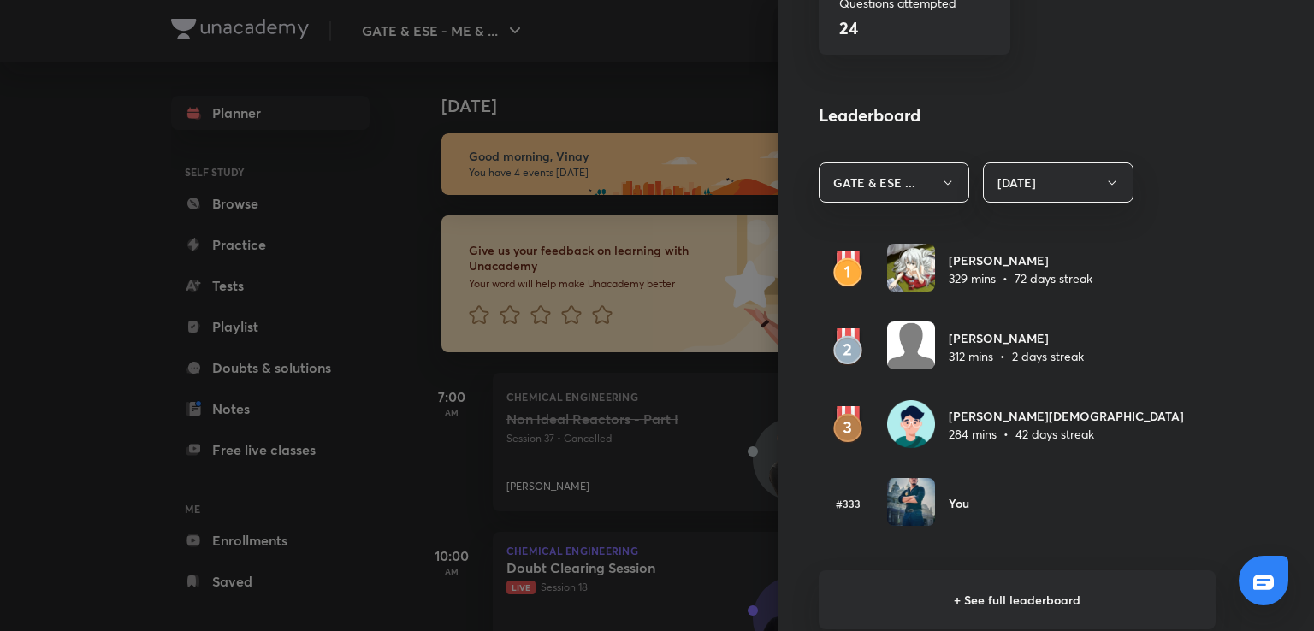 The height and width of the screenshot is (631, 1314). I want to click on p: 312 mins • 2 days streak, so click(1016, 356).